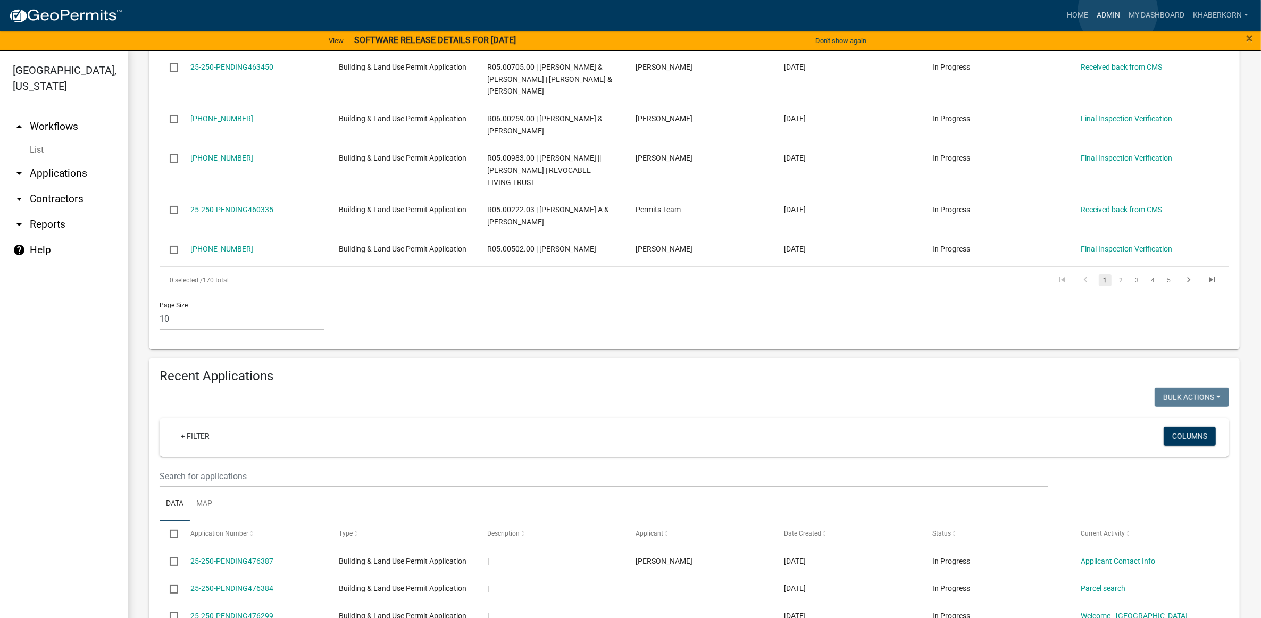 The image size is (1261, 618). What do you see at coordinates (664, 119) in the screenshot?
I see `span: Melinda Smith` at bounding box center [664, 119].